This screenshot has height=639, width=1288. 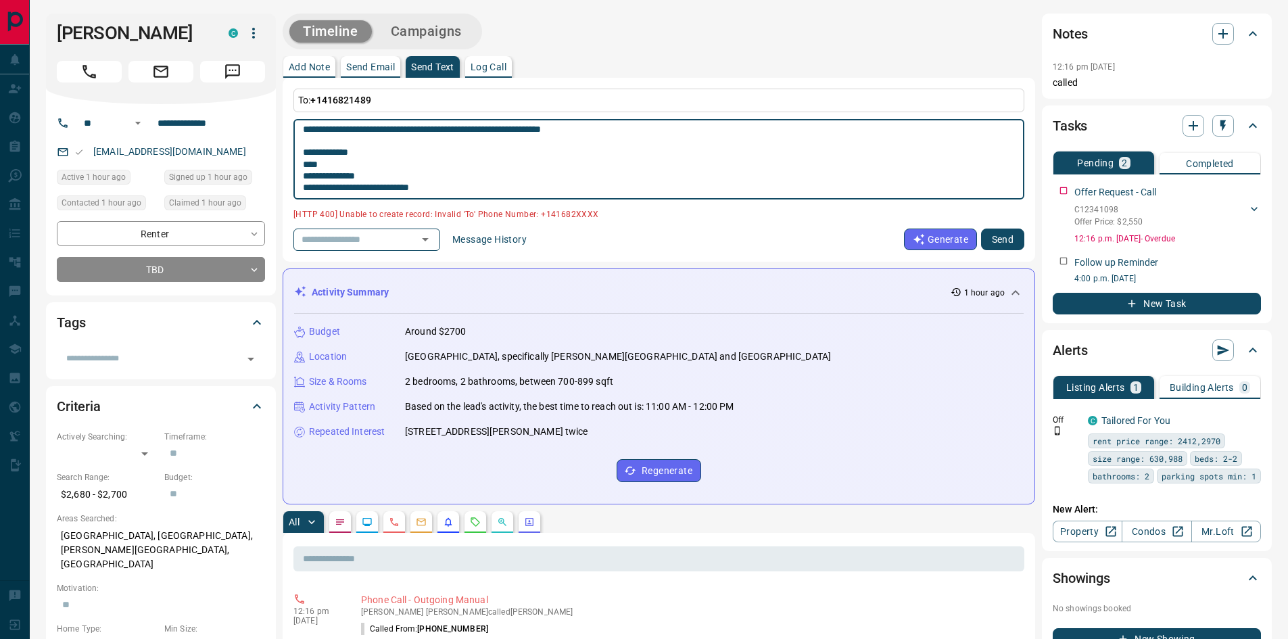 What do you see at coordinates (1121, 476) in the screenshot?
I see `span: bathrooms: 2` at bounding box center [1121, 476].